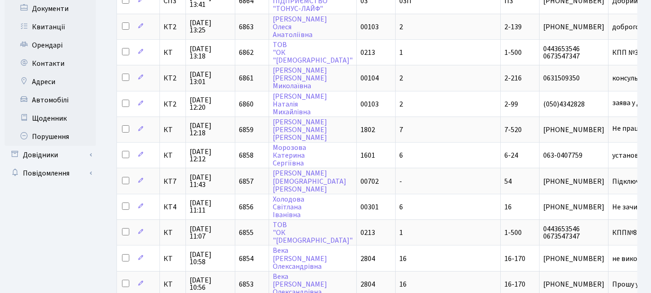  Describe the element at coordinates (574, 104) in the screenshot. I see `span: (050)4342828` at that location.